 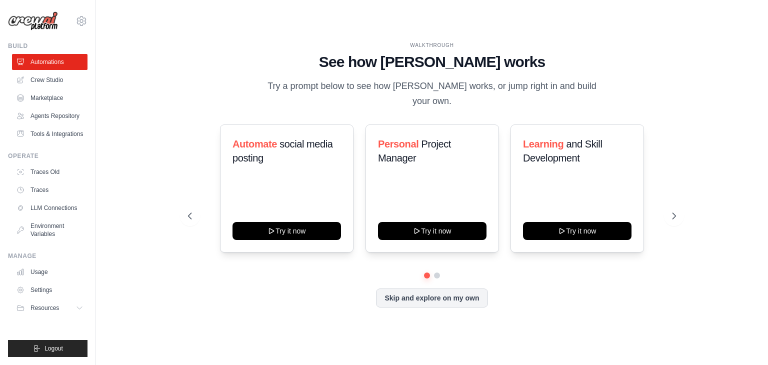 I want to click on button: Skip and explore on my own, so click(x=432, y=298).